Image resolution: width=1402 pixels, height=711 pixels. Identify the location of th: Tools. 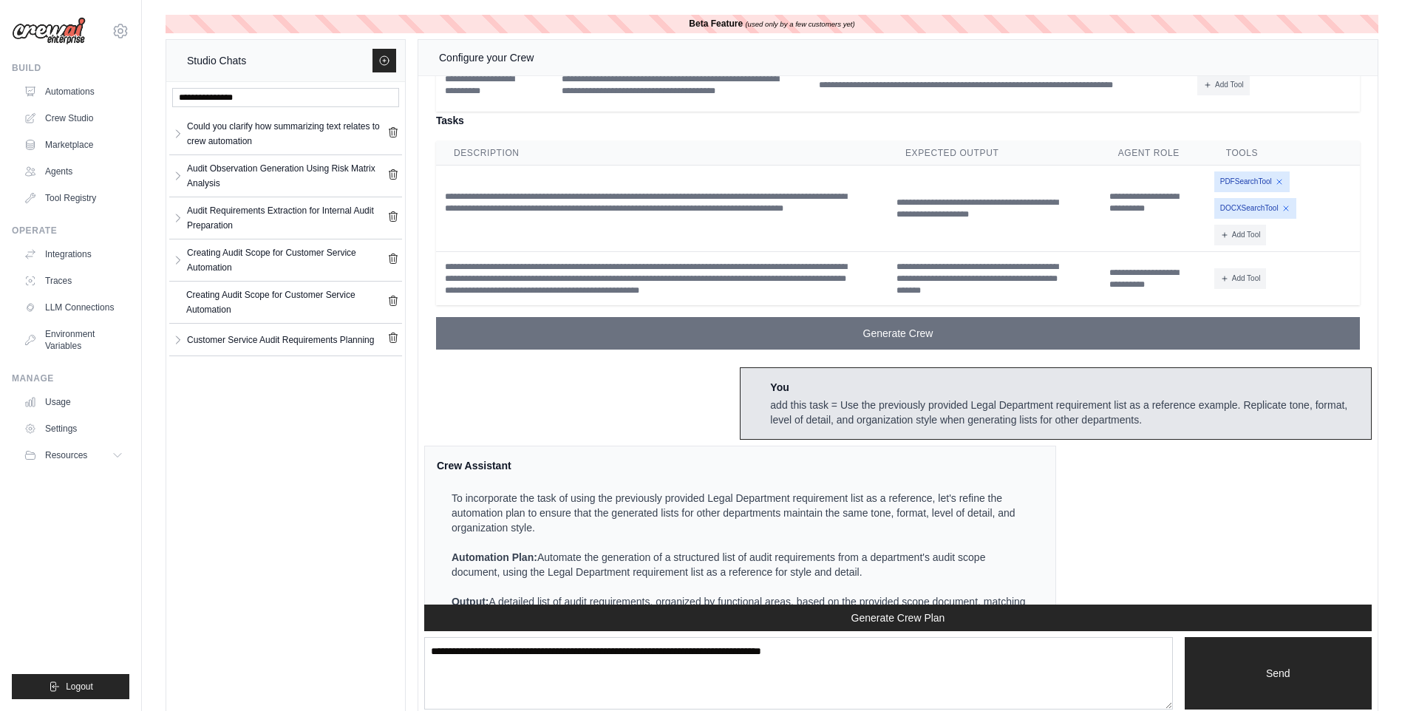
(1284, 153).